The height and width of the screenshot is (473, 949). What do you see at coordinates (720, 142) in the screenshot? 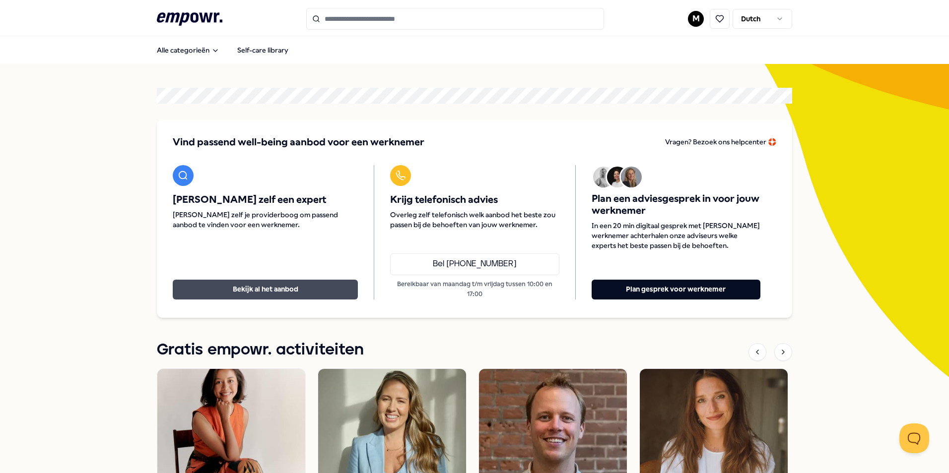
I see `span: Vragen? Bezoek ons helpcenter 🛟` at bounding box center [720, 142].